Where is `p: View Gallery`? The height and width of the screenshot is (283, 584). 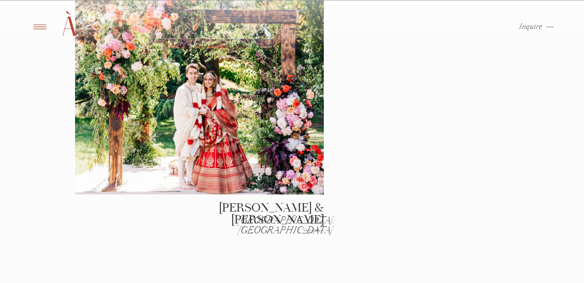 p: View Gallery is located at coordinates (297, 233).